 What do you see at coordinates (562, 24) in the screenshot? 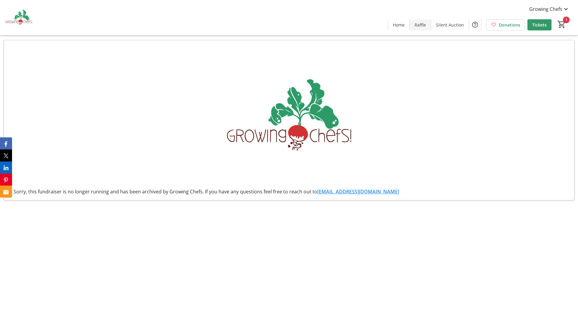
I see `button: Cart` at bounding box center [562, 24].